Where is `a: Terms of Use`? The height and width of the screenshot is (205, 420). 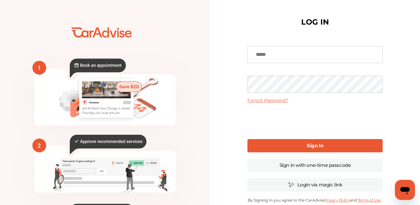
a: Terms of Use is located at coordinates (369, 200).